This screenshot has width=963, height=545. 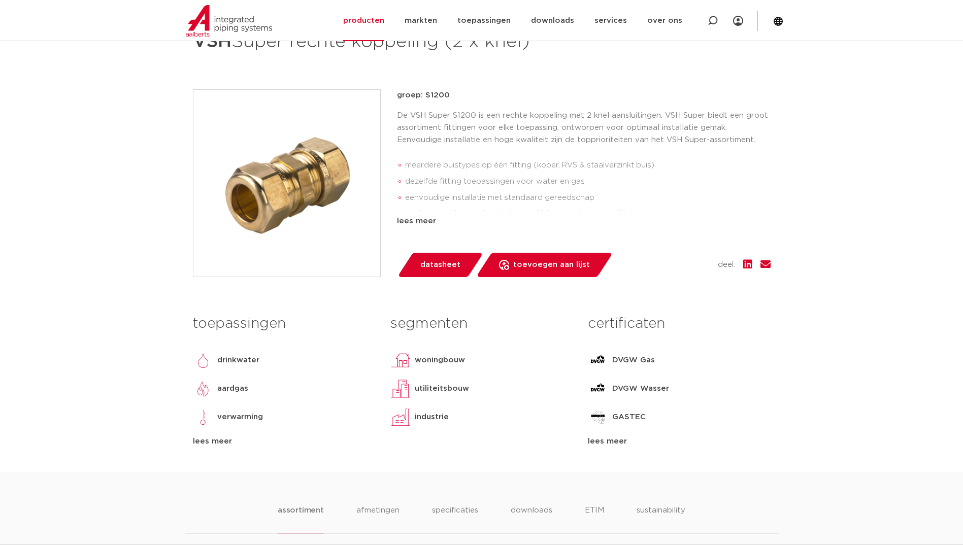 What do you see at coordinates (431, 417) in the screenshot?
I see `p: industrie` at bounding box center [431, 417].